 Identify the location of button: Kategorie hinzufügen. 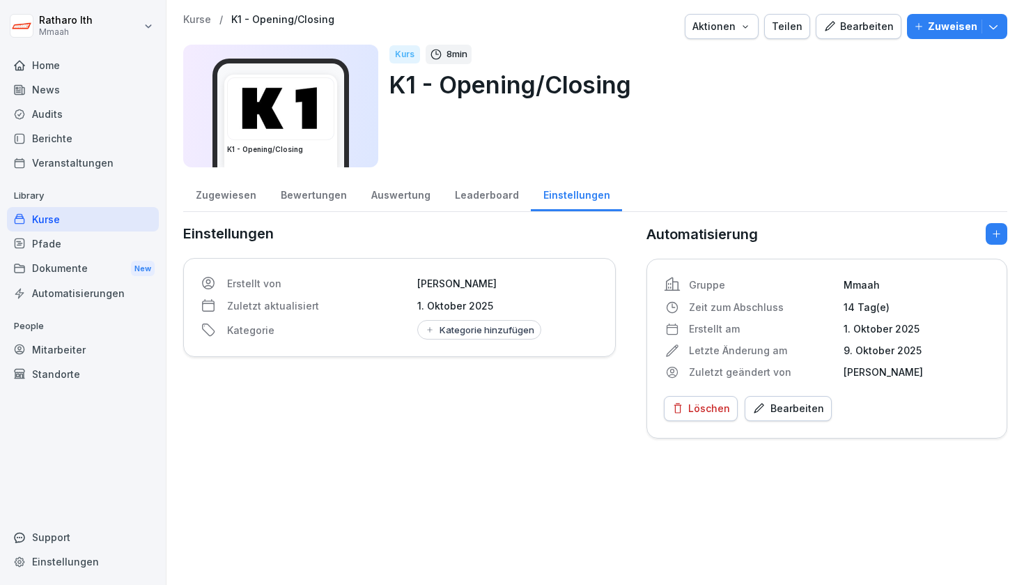
(479, 330).